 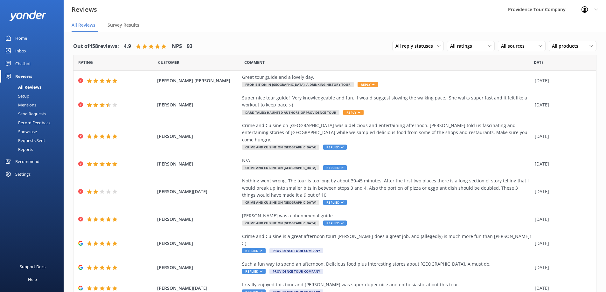 What do you see at coordinates (34, 150) in the screenshot?
I see `a: Reports` at bounding box center [34, 150].